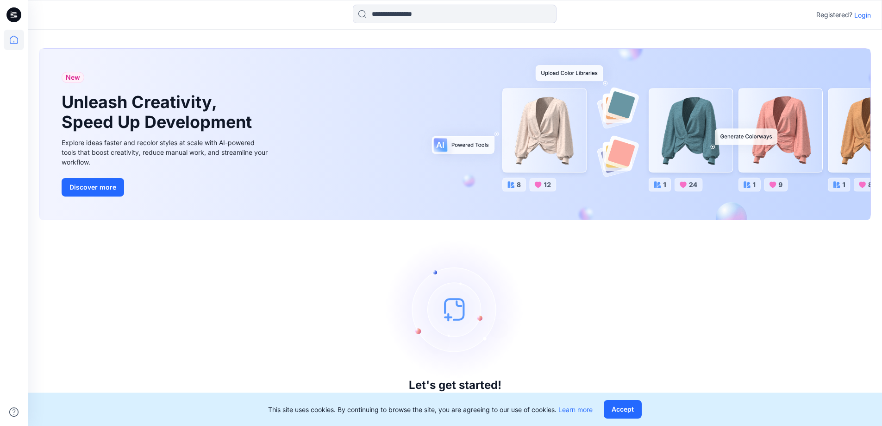 The width and height of the screenshot is (882, 426). What do you see at coordinates (576, 409) in the screenshot?
I see `a: Learn more` at bounding box center [576, 409].